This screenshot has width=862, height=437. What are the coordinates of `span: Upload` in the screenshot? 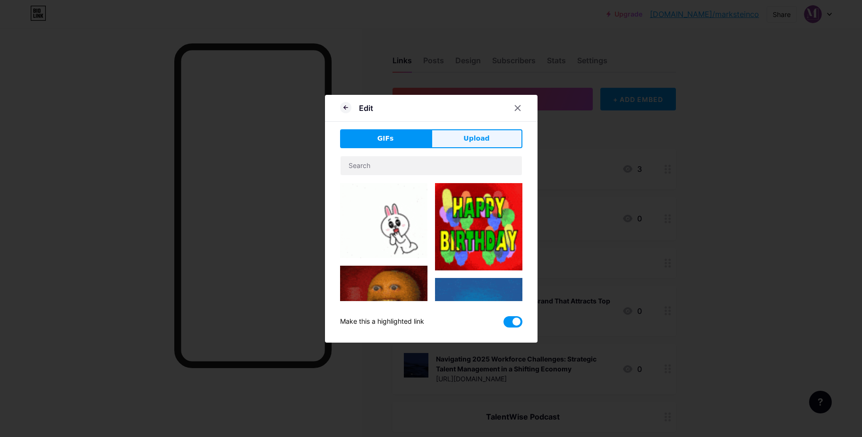 It's located at (476, 138).